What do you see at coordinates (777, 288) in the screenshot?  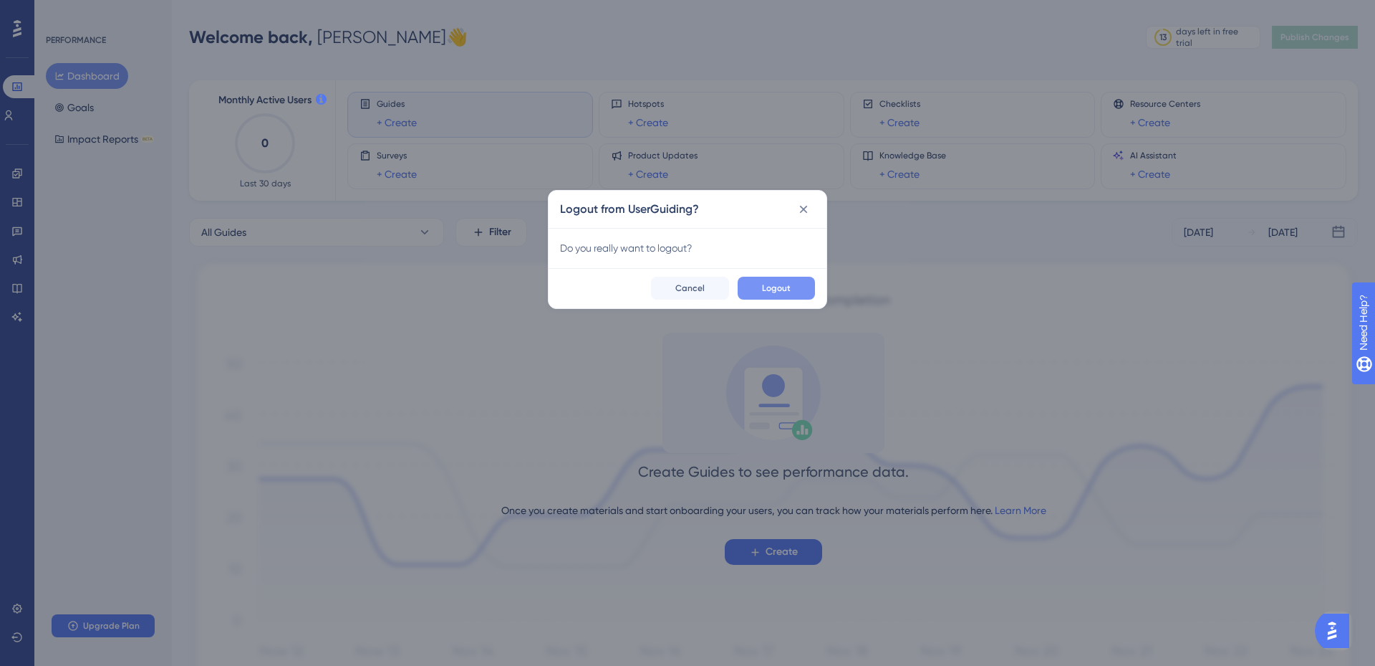 I see `span: Logout` at bounding box center [777, 288].